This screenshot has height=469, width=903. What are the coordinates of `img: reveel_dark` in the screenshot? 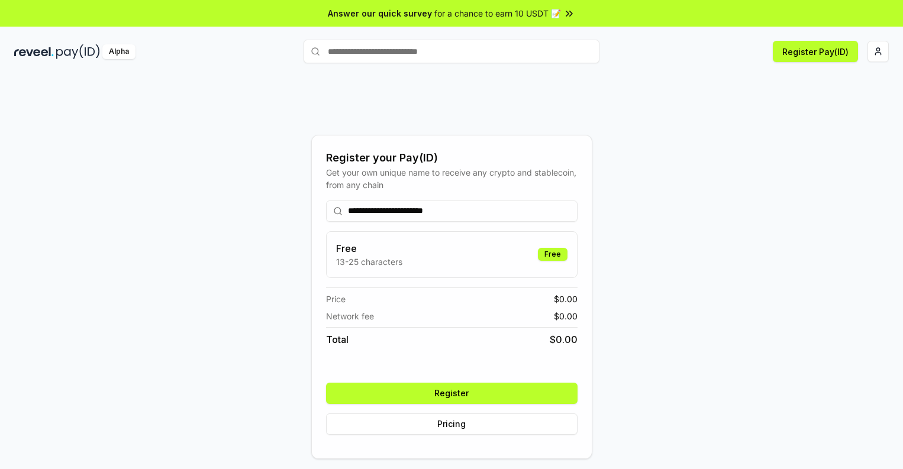 It's located at (34, 52).